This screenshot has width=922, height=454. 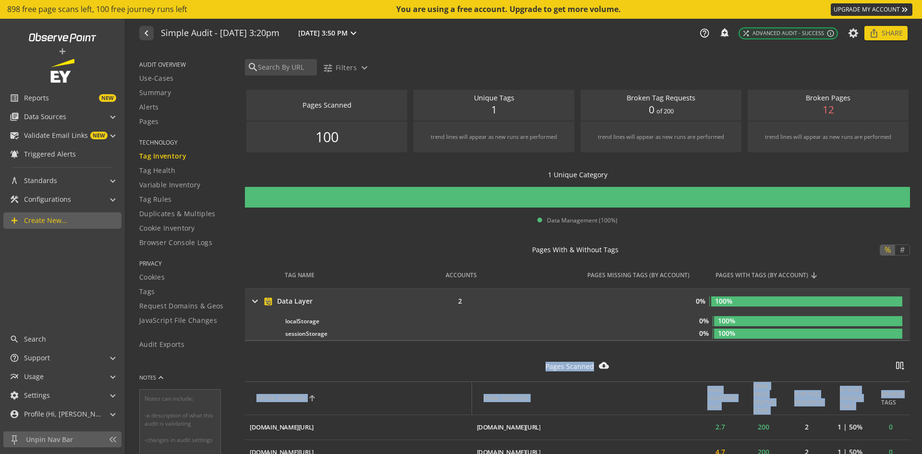 I want to click on div: FINAL PAGE URL, so click(x=589, y=398).